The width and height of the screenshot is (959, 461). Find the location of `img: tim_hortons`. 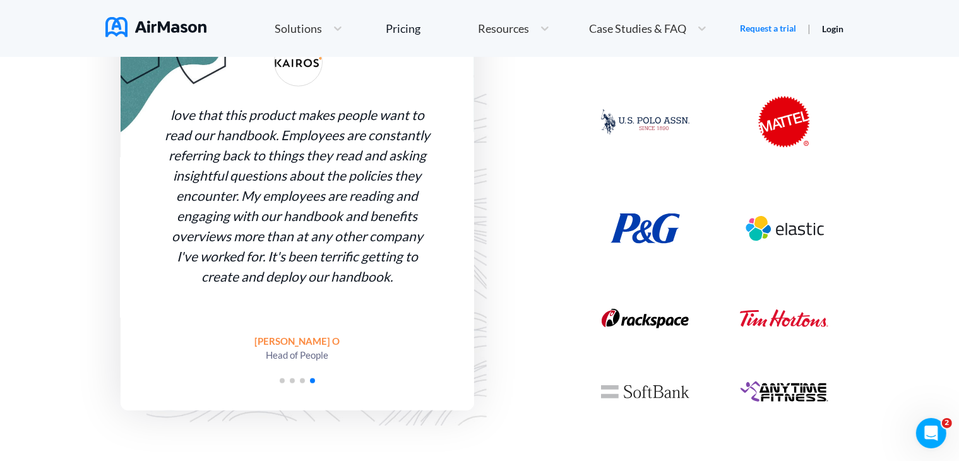

img: tim_hortons is located at coordinates (784, 318).